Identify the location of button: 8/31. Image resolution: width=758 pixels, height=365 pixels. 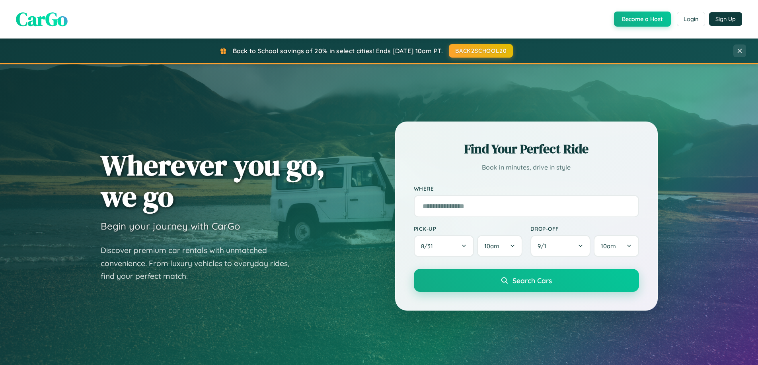
(444, 246).